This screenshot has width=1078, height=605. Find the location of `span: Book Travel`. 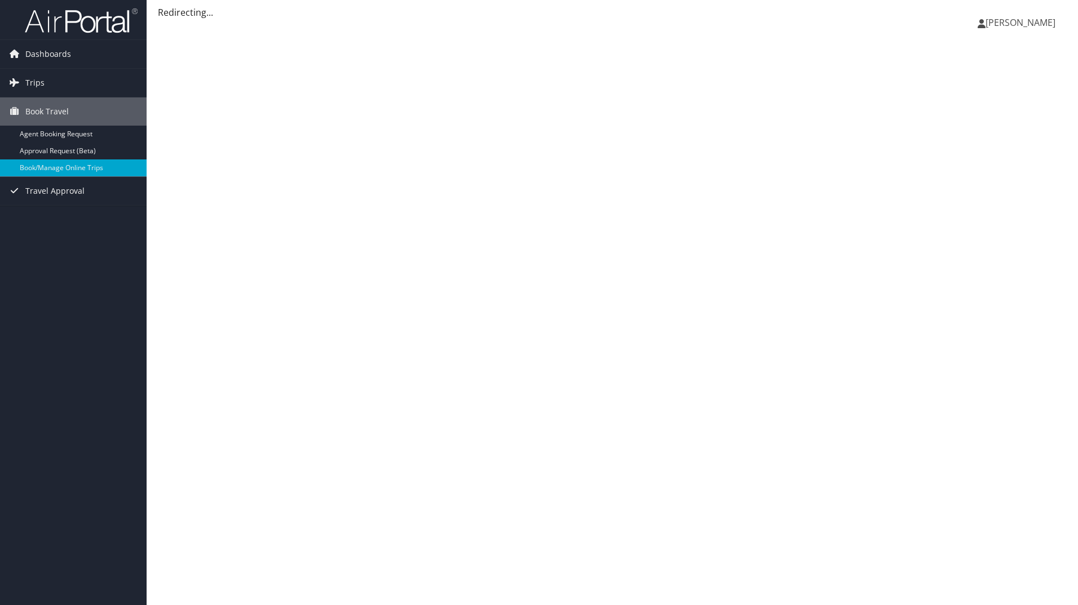

span: Book Travel is located at coordinates (47, 112).